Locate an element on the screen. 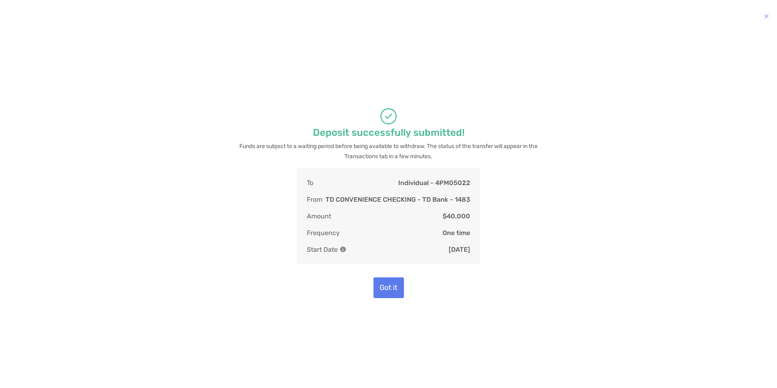 The height and width of the screenshot is (388, 777). p: One time is located at coordinates (456, 232).